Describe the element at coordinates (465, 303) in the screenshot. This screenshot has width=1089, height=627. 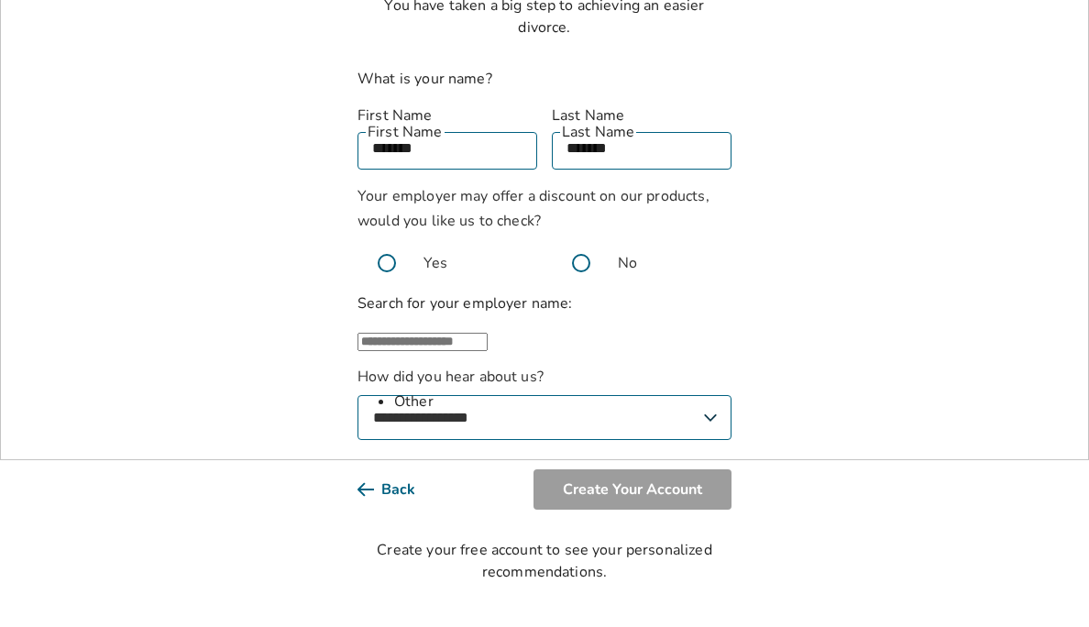
I see `label: Search for your employer name:` at that location.